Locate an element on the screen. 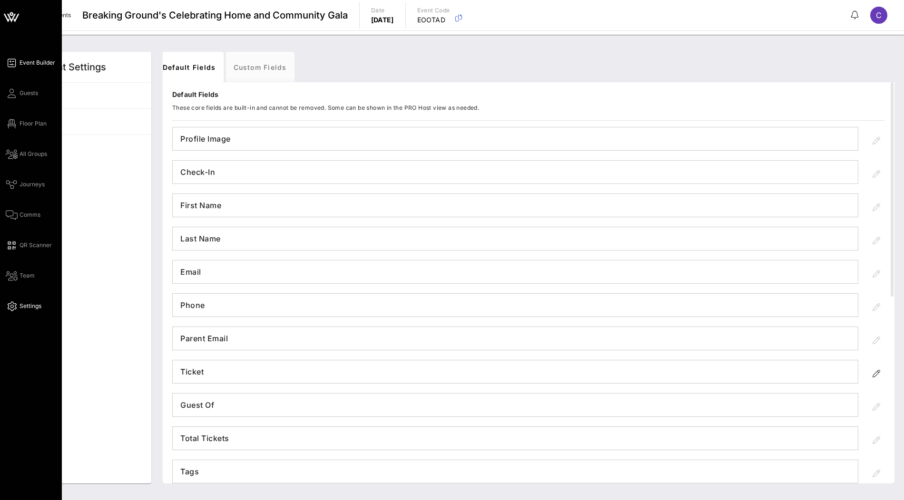 The image size is (904, 500). h4: Total Tickets is located at coordinates (515, 439).